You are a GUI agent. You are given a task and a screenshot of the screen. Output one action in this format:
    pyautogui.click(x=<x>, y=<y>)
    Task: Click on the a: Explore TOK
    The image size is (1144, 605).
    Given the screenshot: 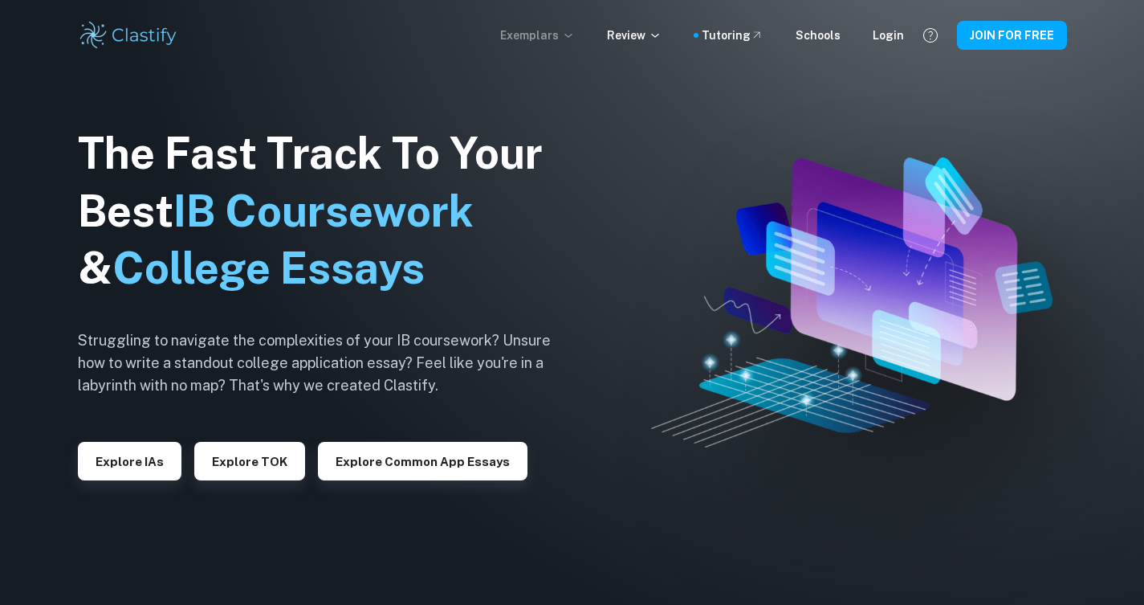 What is the action you would take?
    pyautogui.click(x=250, y=460)
    